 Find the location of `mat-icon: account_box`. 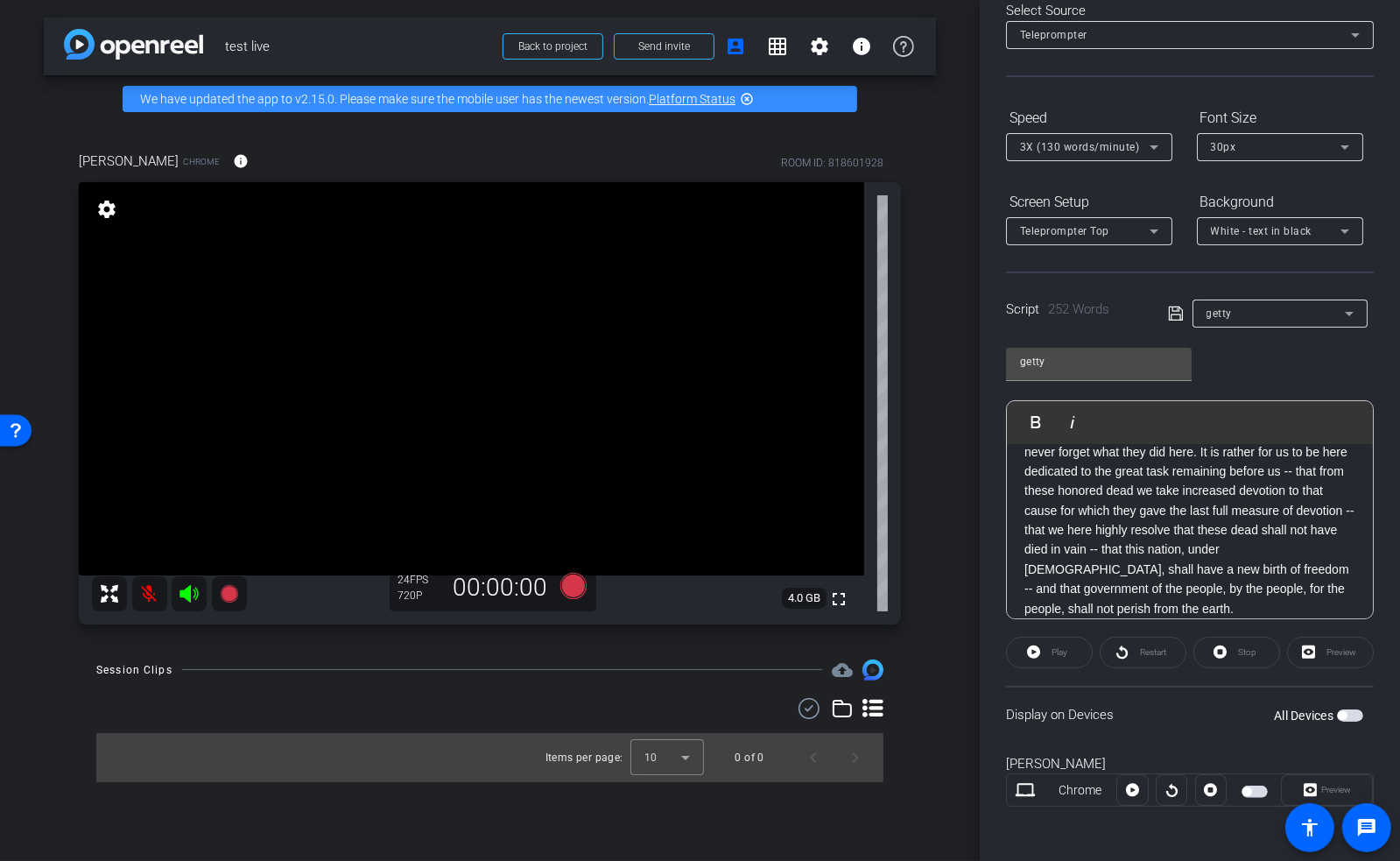

mat-icon: account_box is located at coordinates (736, 46).